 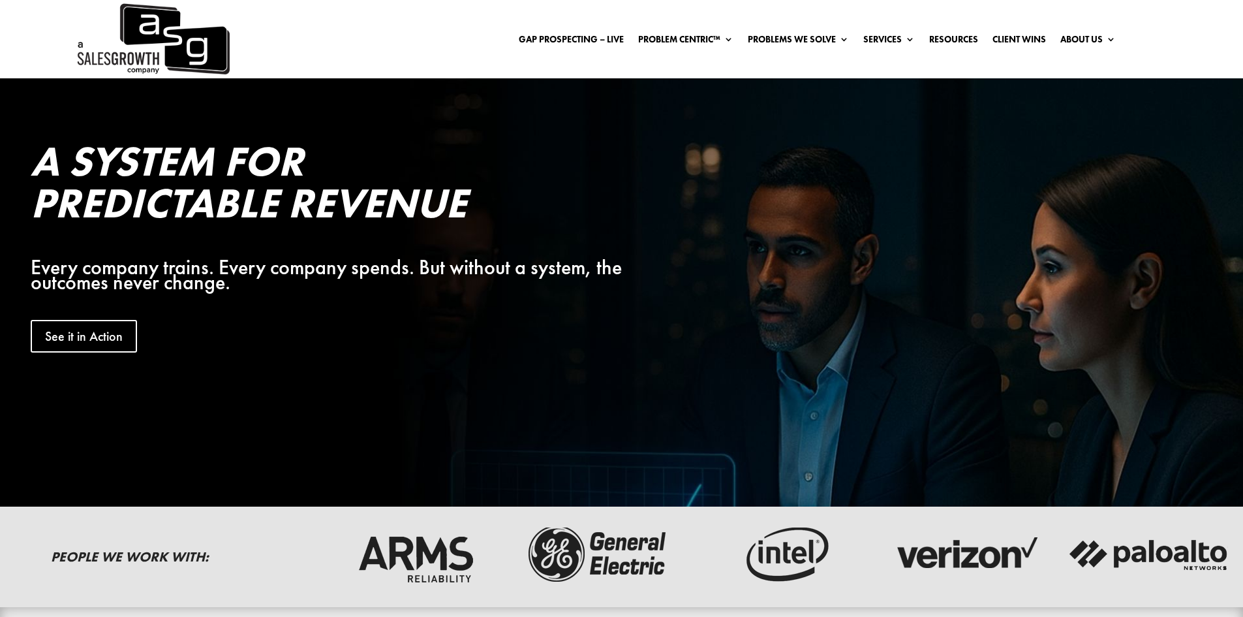 What do you see at coordinates (686, 42) in the screenshot?
I see `a: Problem Centric™` at bounding box center [686, 42].